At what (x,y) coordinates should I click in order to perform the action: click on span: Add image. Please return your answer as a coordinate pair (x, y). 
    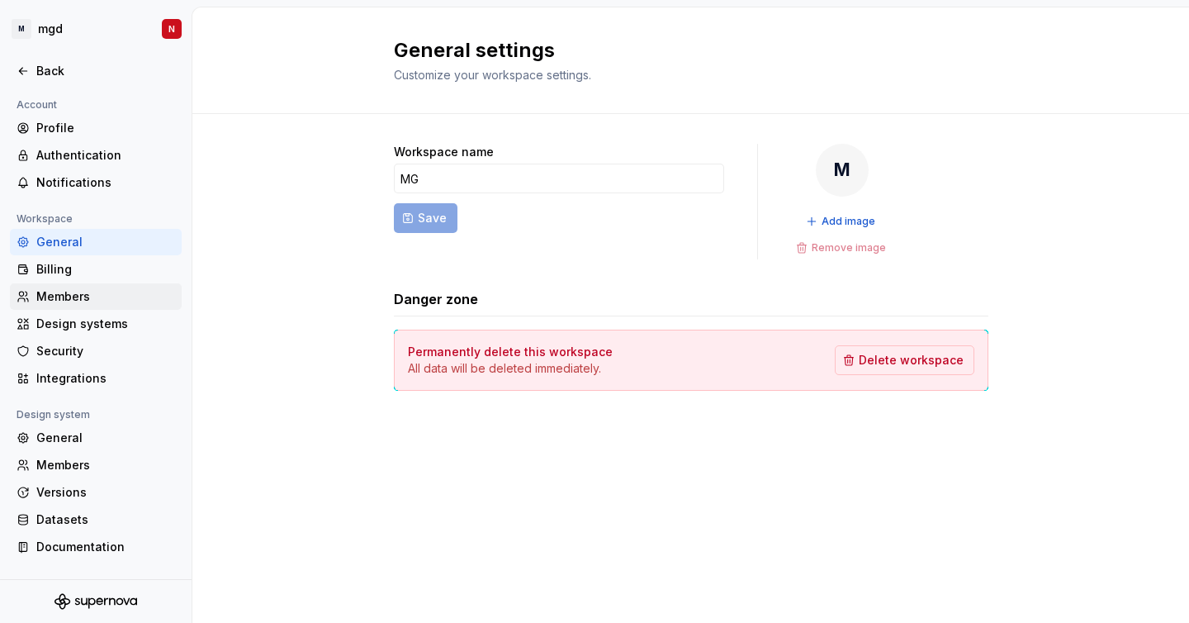
    Looking at the image, I should click on (848, 221).